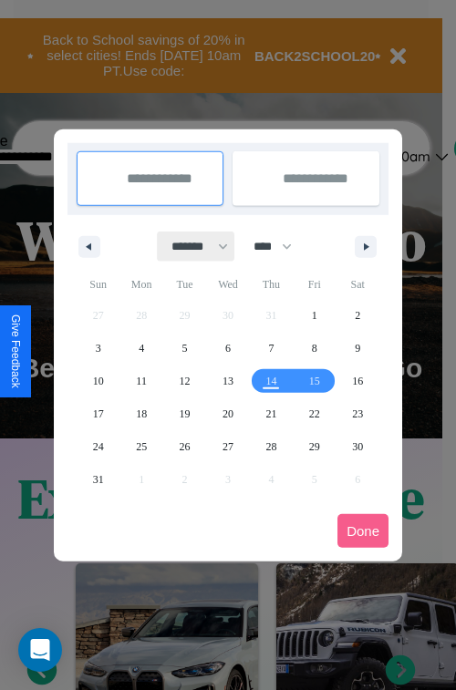 The width and height of the screenshot is (456, 690). I want to click on span: 12, so click(185, 381).